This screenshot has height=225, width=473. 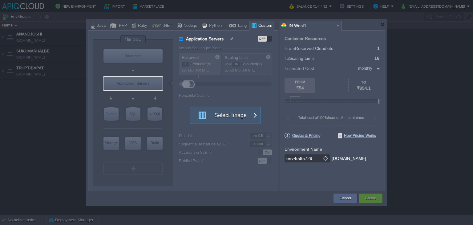 What do you see at coordinates (111, 143) in the screenshot?
I see `div: Storage Containers` at bounding box center [111, 143].